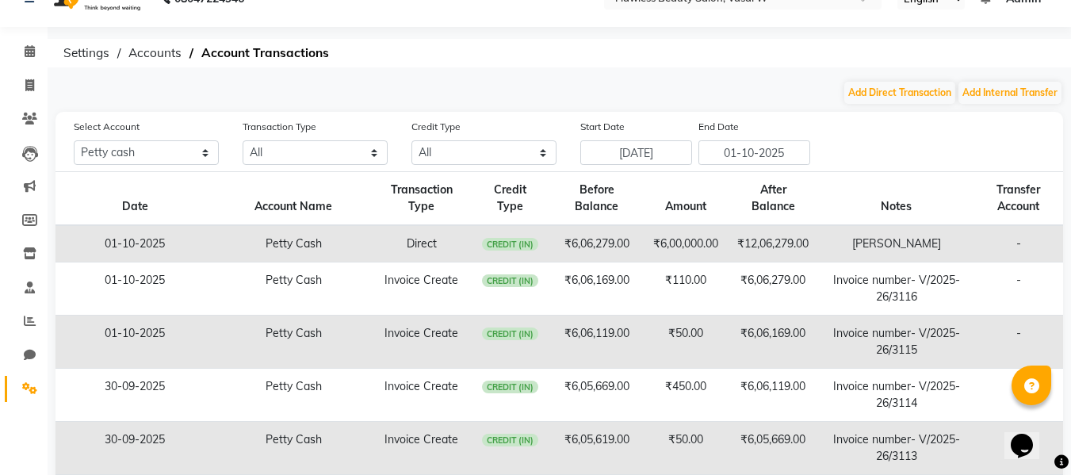  Describe the element at coordinates (86, 53) in the screenshot. I see `span: Settings` at that location.